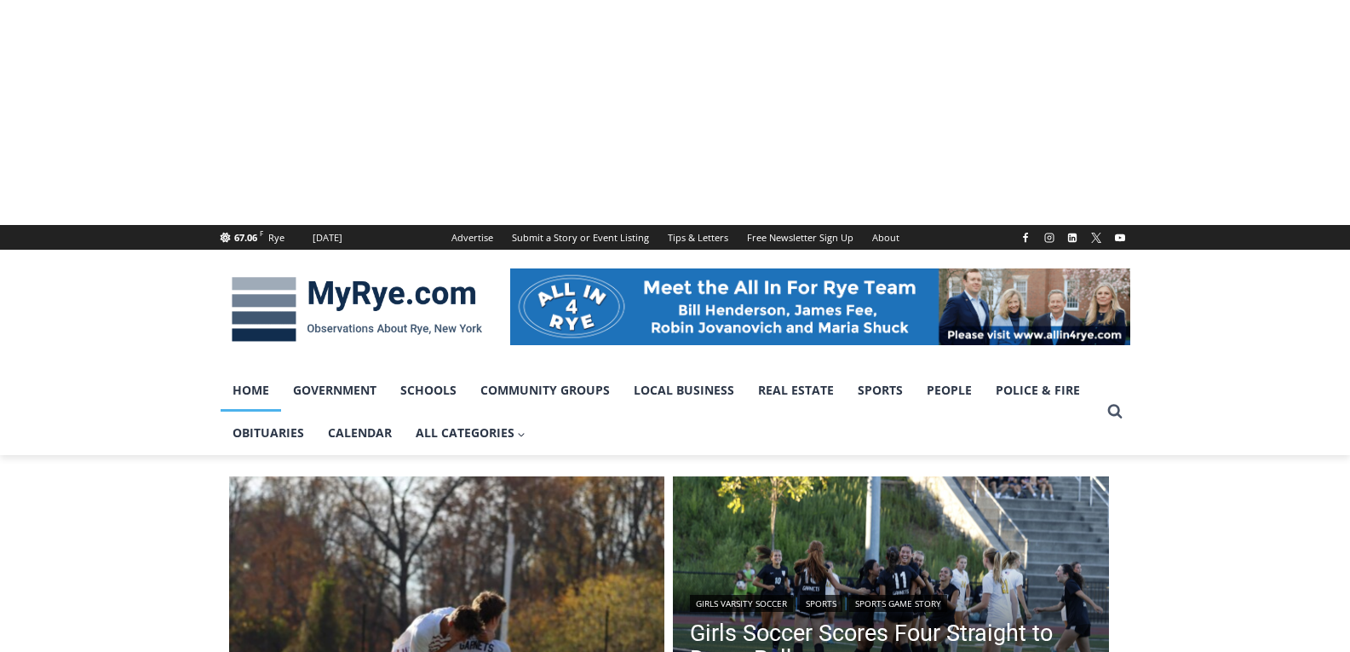  Describe the element at coordinates (471, 433) in the screenshot. I see `span: All Categories` at that location.